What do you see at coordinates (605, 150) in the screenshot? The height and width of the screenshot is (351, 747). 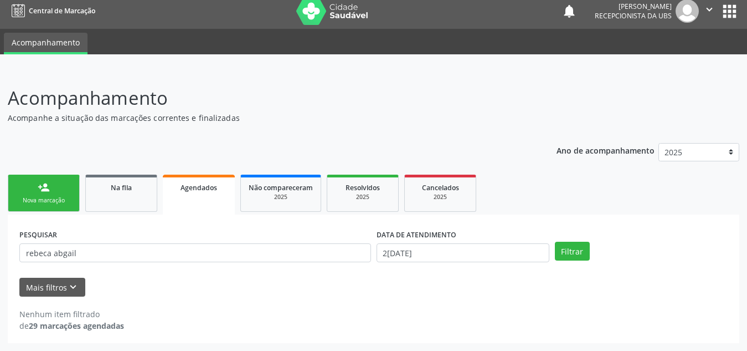 I see `p: Ano de acompanhamento` at bounding box center [605, 150].